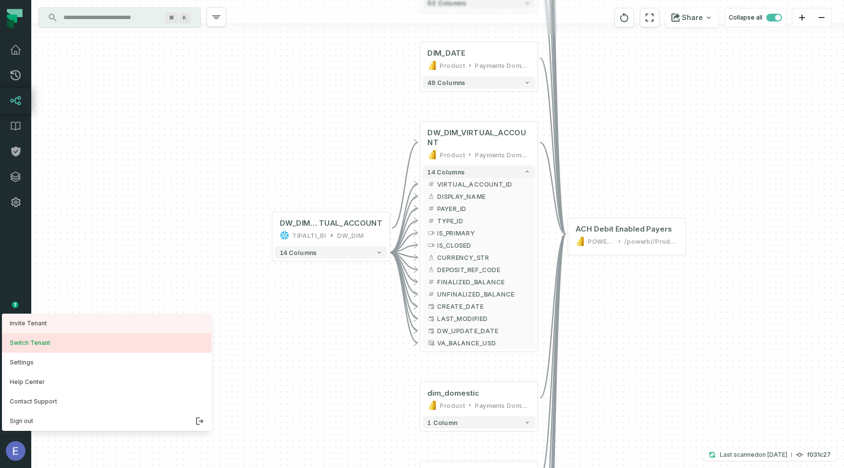 This screenshot has height=468, width=844. I want to click on button: LAST_MODIFIED, so click(479, 318).